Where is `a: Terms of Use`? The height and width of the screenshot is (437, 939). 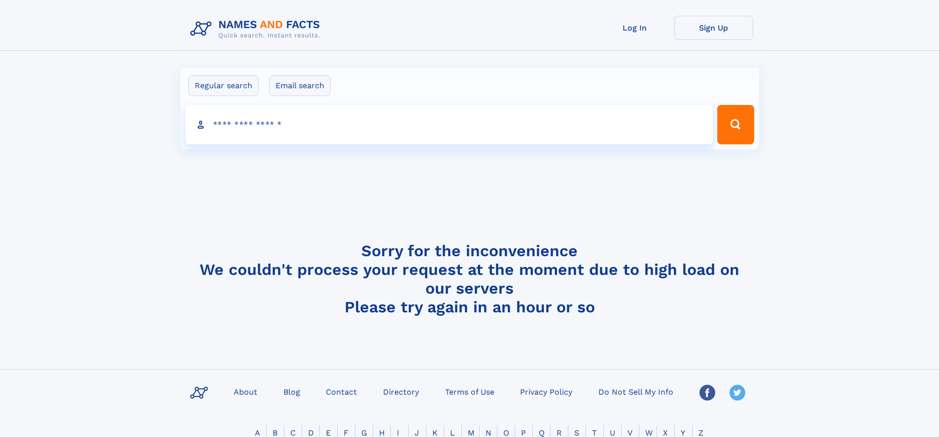 a: Terms of Use is located at coordinates (470, 391).